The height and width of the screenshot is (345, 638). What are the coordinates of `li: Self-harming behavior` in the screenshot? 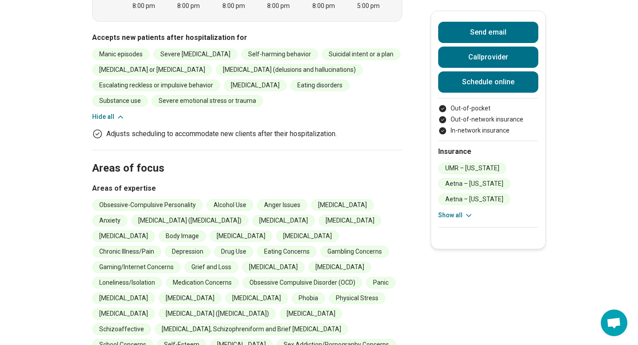 It's located at (280, 54).